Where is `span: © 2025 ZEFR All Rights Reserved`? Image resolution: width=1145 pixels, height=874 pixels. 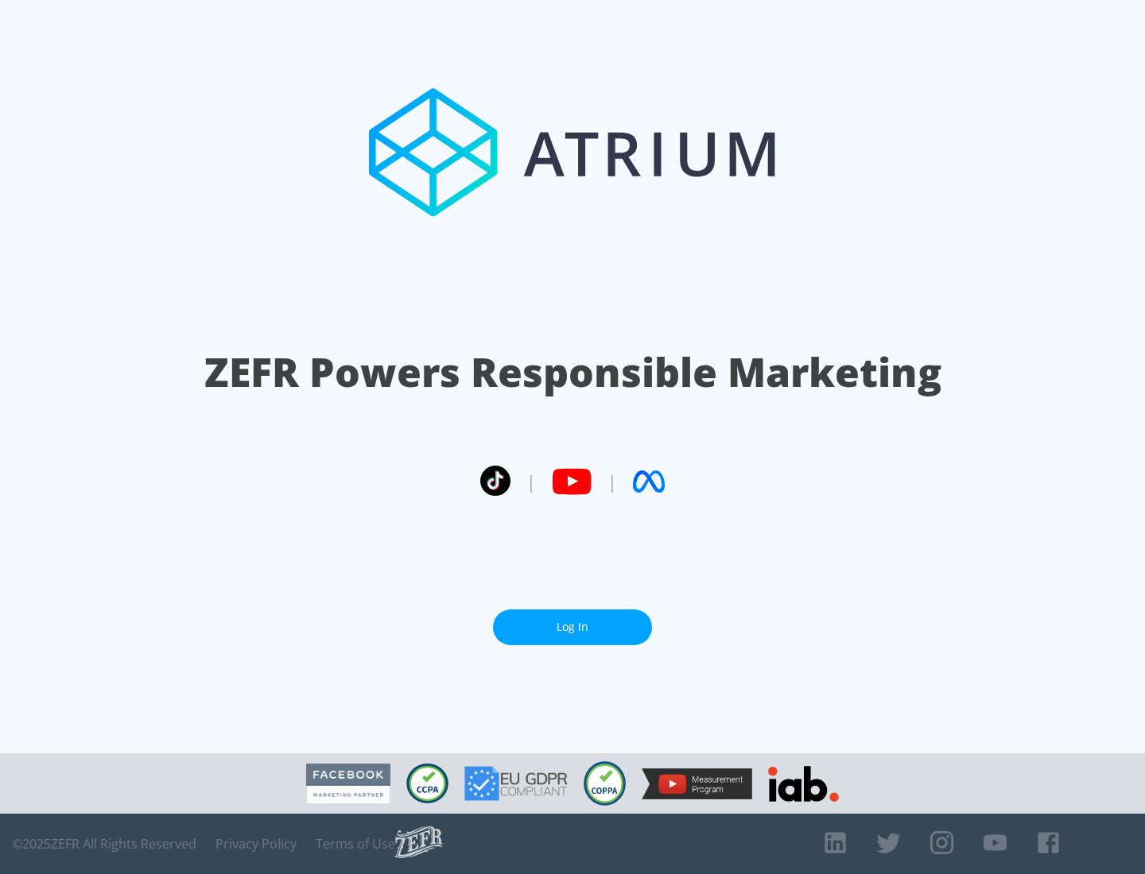 span: © 2025 ZEFR All Rights Reserved is located at coordinates (104, 844).